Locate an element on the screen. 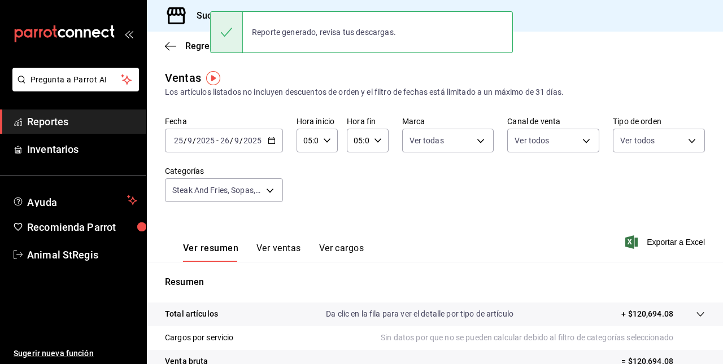 The height and width of the screenshot is (364, 723). label: Fecha is located at coordinates (224, 121).